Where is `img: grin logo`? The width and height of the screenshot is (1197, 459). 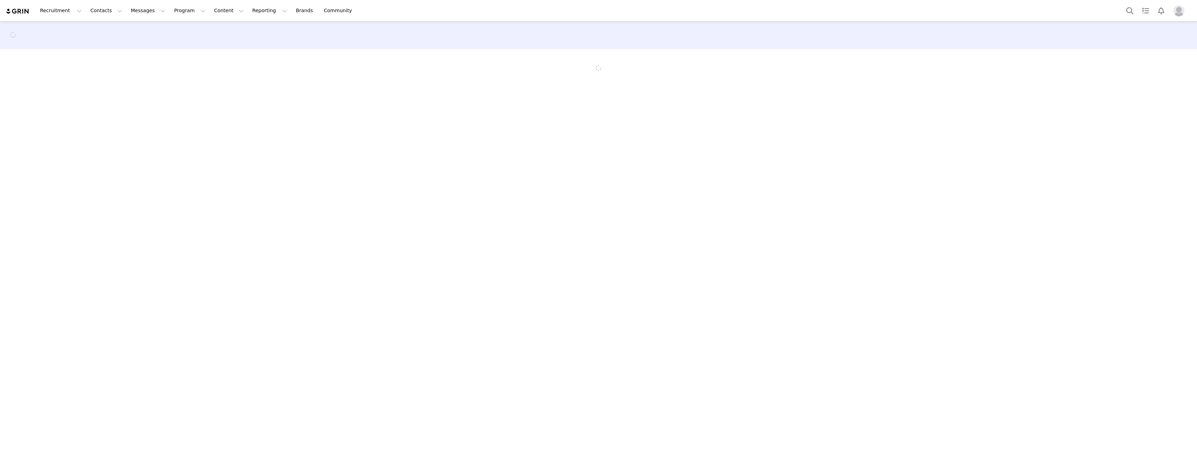 img: grin logo is located at coordinates (18, 11).